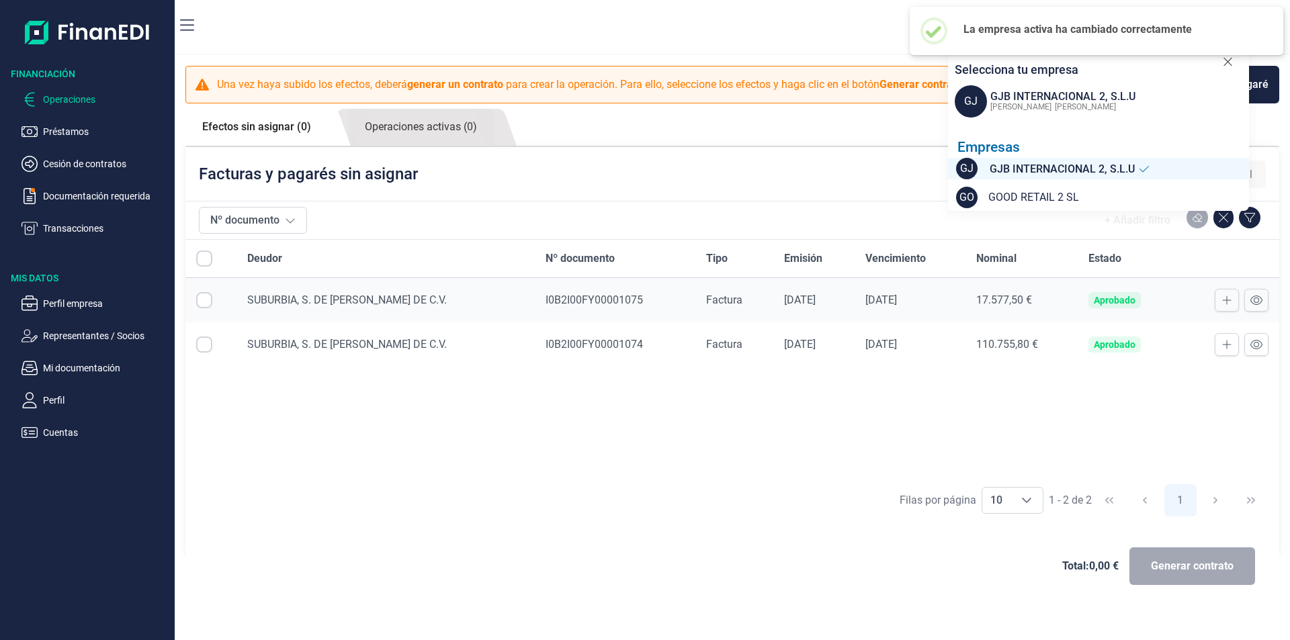 Image resolution: width=1290 pixels, height=640 pixels. I want to click on span: 10, so click(996, 500).